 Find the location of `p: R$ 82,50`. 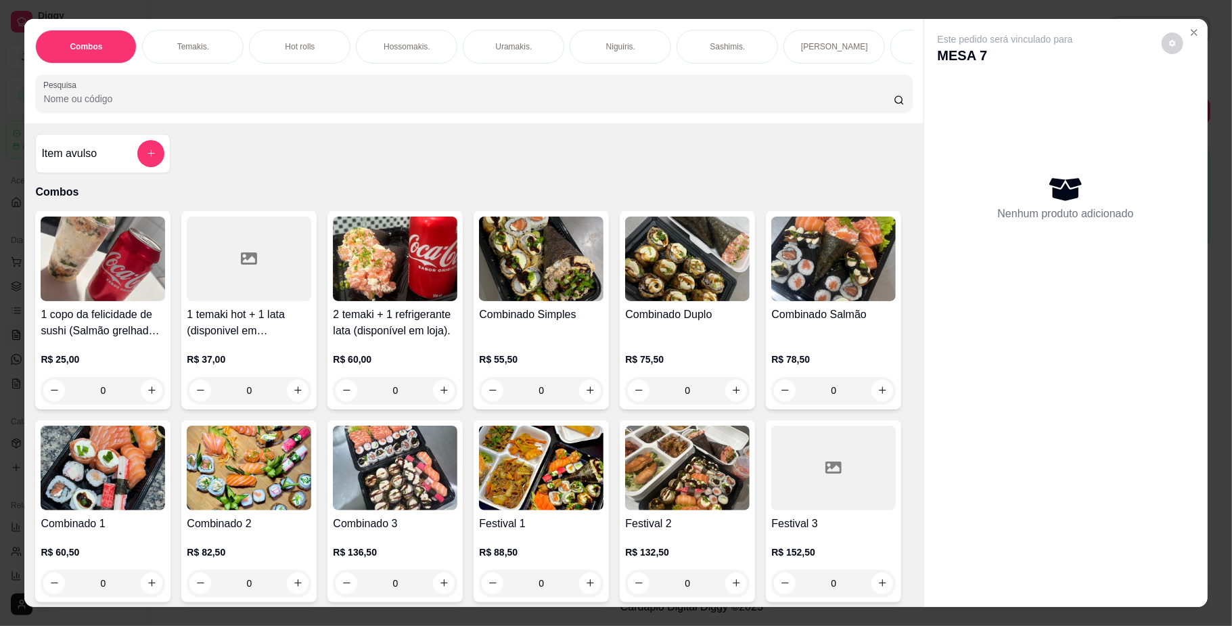

p: R$ 82,50 is located at coordinates (249, 552).